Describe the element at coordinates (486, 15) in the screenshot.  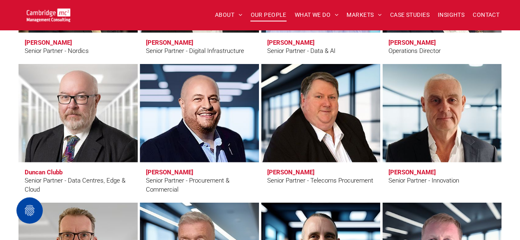
I see `a: CONTACT` at that location.